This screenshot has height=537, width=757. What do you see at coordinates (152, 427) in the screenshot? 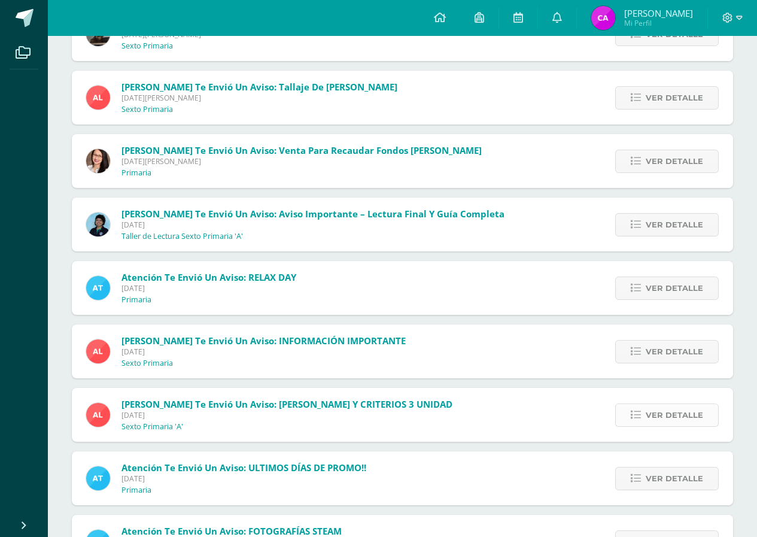
I see `p: Sexto Primaria 'A'` at bounding box center [152, 427].